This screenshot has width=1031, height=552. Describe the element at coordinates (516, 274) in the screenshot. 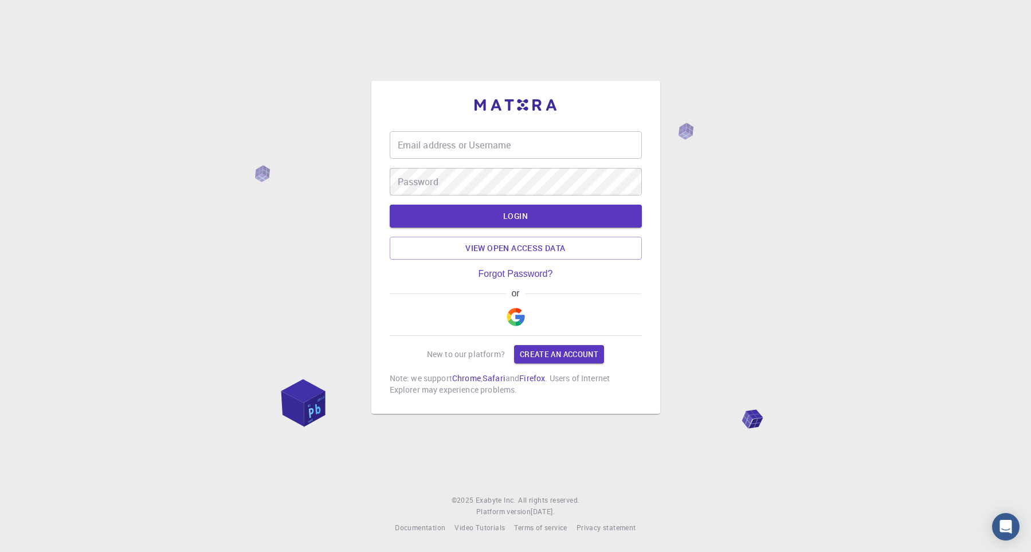

I see `a: Forgot Password?` at that location.